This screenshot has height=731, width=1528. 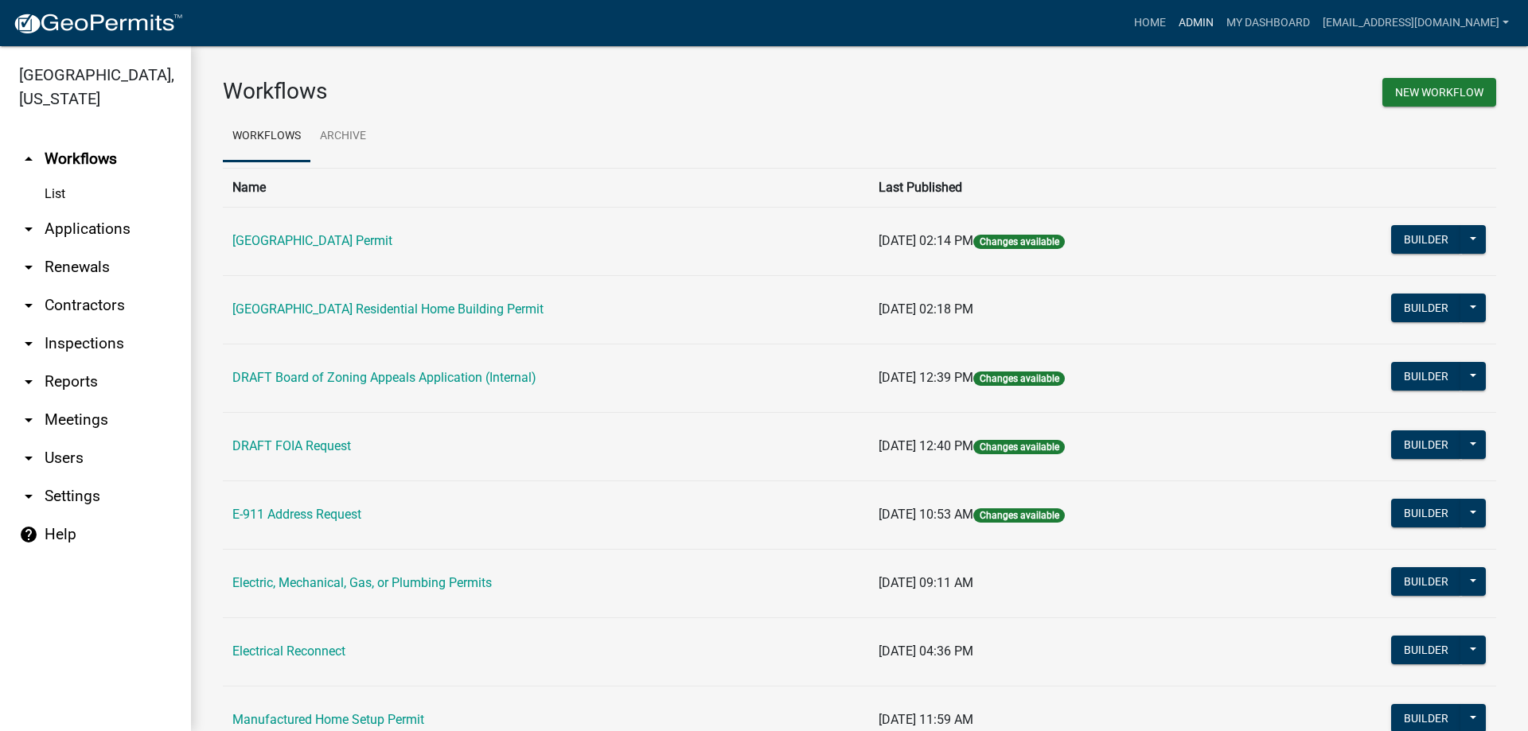 I want to click on th: Name, so click(x=546, y=187).